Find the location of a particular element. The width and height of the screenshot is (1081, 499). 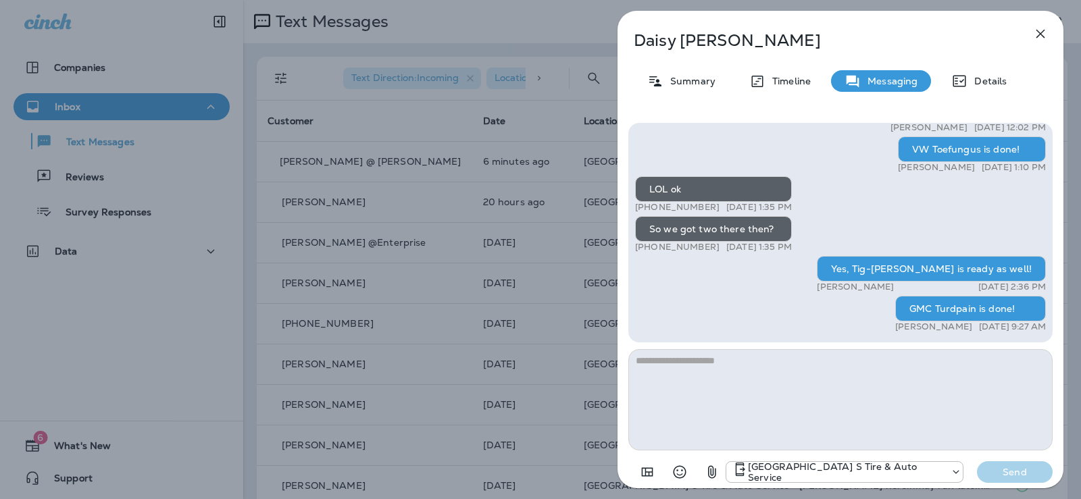

button: Select an emoji is located at coordinates (680, 472).